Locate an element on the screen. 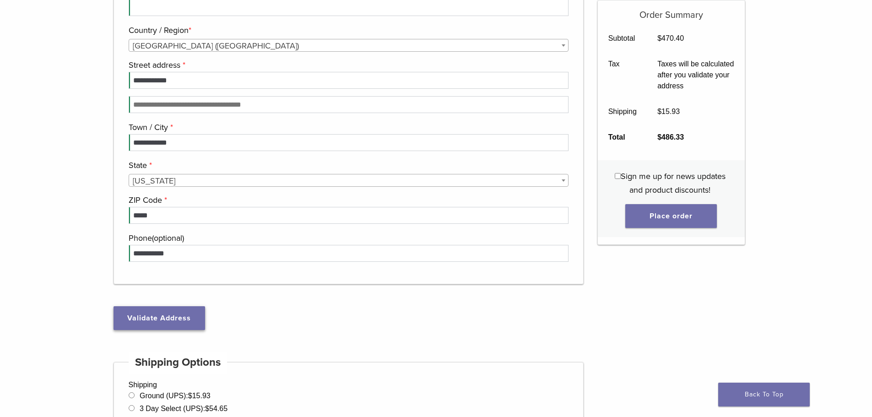  a: Back To Top is located at coordinates (764, 394).